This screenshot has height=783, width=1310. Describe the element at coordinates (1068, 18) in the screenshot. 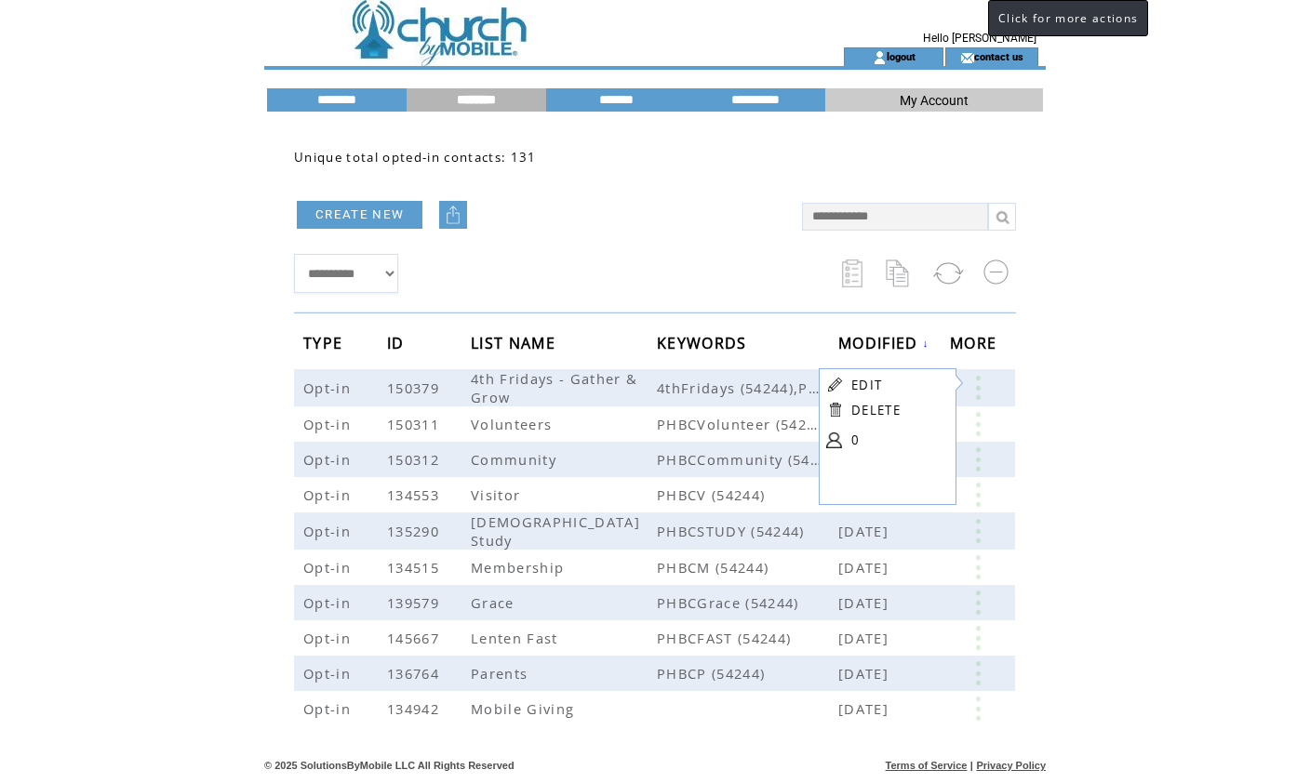

I see `span: Click for more actions` at that location.